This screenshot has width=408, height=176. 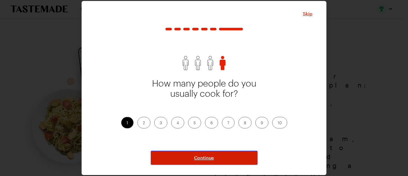 What do you see at coordinates (228, 122) in the screenshot?
I see `label: 7` at bounding box center [228, 122].